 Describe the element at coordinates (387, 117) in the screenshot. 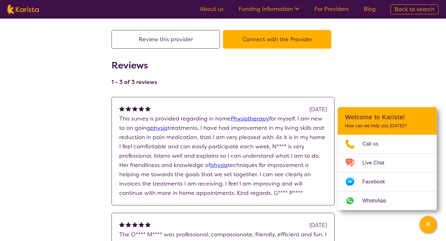

I see `h2: Welcome to Karista!` at that location.